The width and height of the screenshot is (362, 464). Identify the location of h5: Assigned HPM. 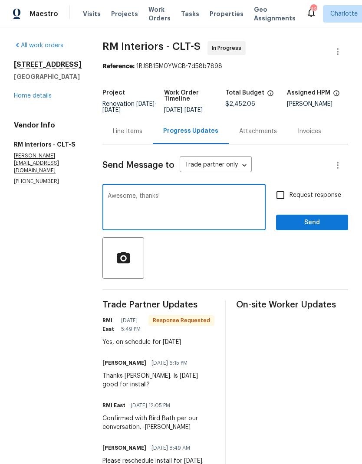
(309, 93).